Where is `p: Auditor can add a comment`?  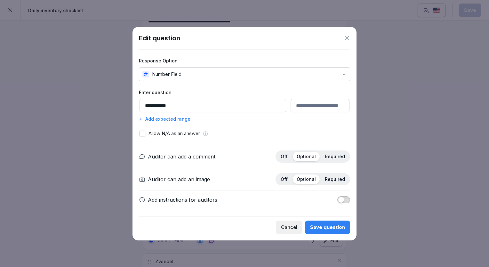
p: Auditor can add a comment is located at coordinates (181, 156).